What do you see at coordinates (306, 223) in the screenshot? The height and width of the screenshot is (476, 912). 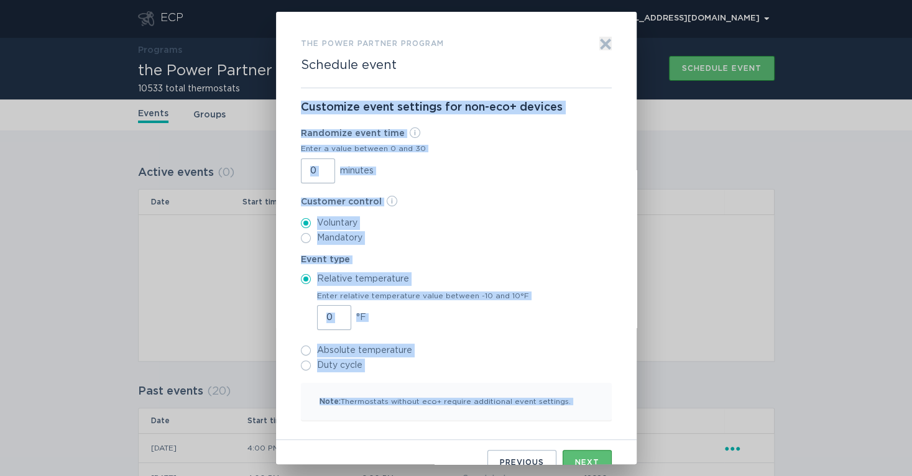 I see `input: Voluntary` at bounding box center [306, 223].